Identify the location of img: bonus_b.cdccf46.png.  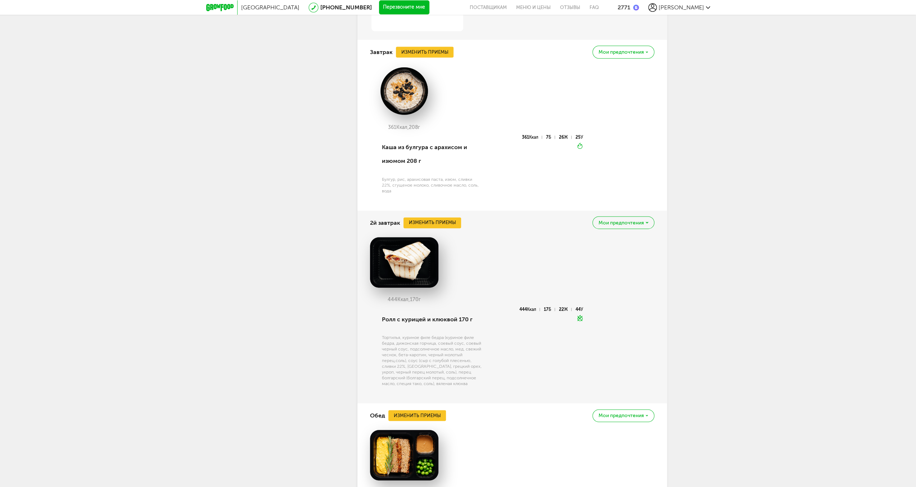
(636, 8).